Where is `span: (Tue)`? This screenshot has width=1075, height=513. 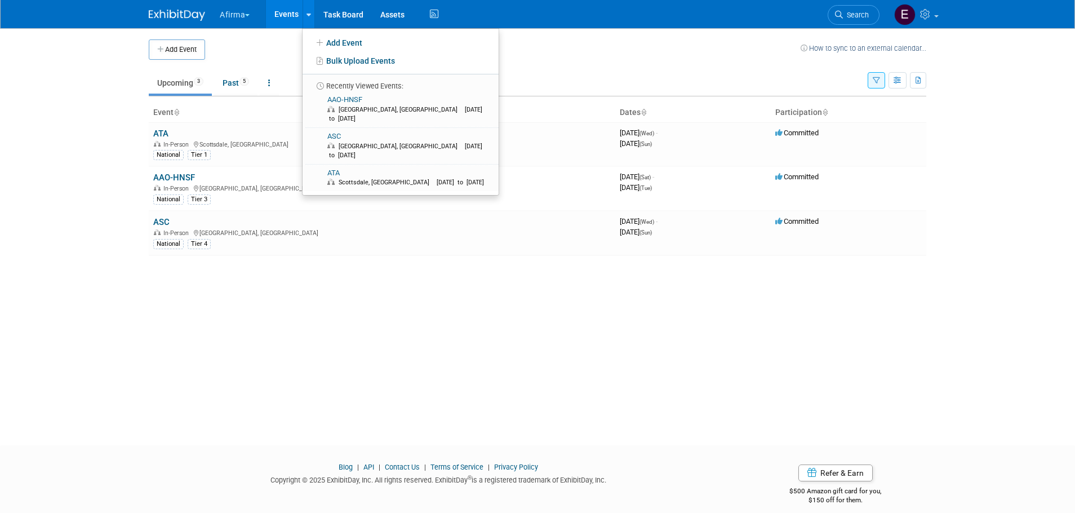 span: (Tue) is located at coordinates (646, 188).